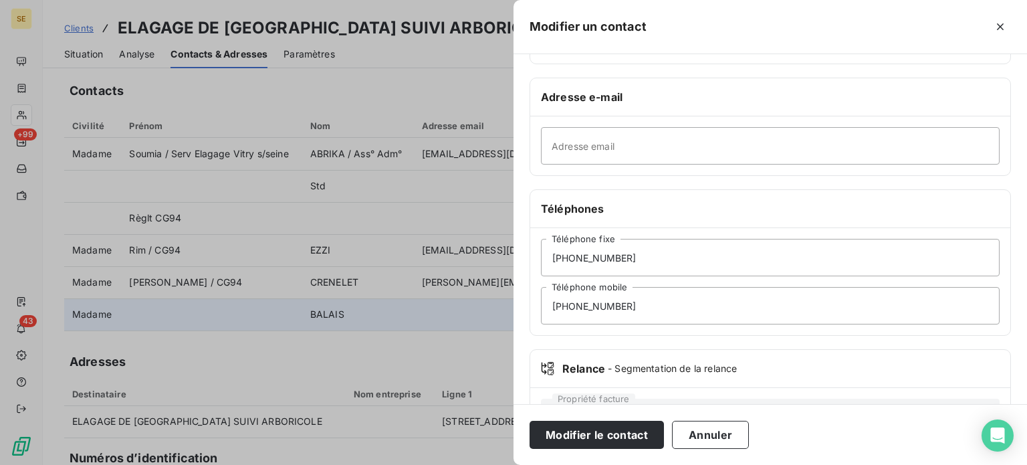  Describe the element at coordinates (770, 209) in the screenshot. I see `h6: Téléphones` at that location.